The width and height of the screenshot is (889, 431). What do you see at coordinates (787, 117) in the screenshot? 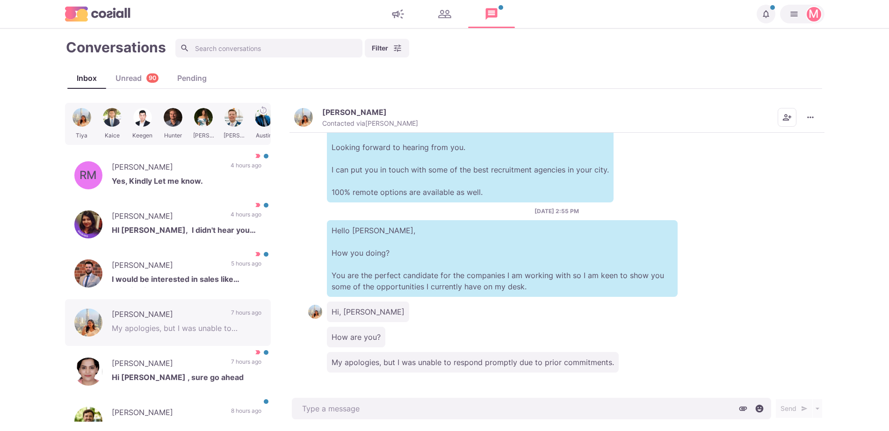
I see `button: Add add contacts` at bounding box center [787, 117].